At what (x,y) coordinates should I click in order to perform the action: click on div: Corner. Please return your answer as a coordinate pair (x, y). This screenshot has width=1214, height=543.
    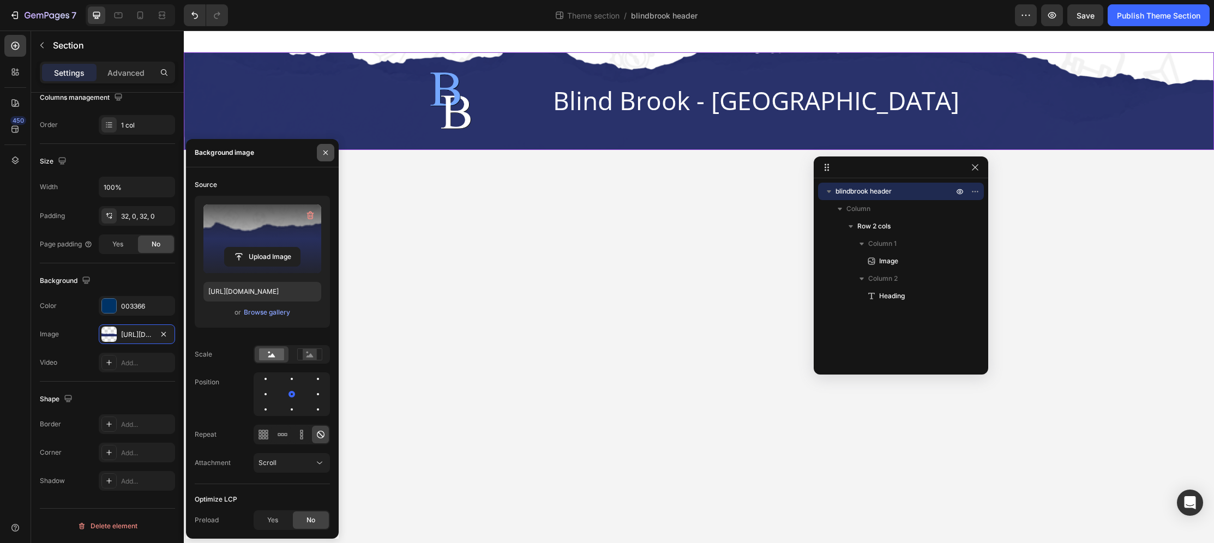
    Looking at the image, I should click on (51, 453).